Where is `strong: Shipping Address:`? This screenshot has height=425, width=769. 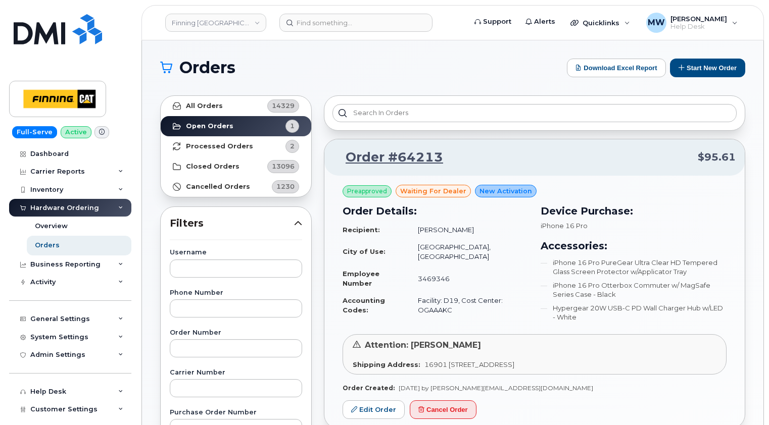 strong: Shipping Address: is located at coordinates (386, 365).